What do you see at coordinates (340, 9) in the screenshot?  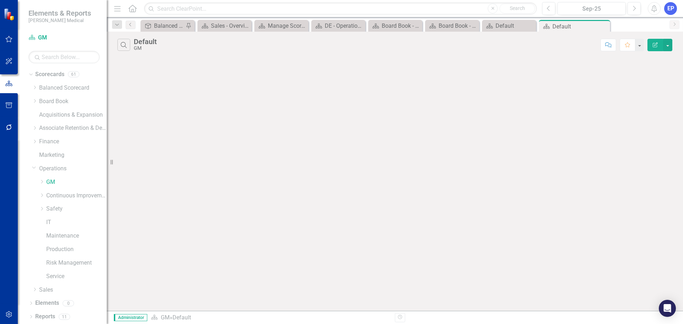 I see `input: Search ClearPoint...` at bounding box center [340, 9].